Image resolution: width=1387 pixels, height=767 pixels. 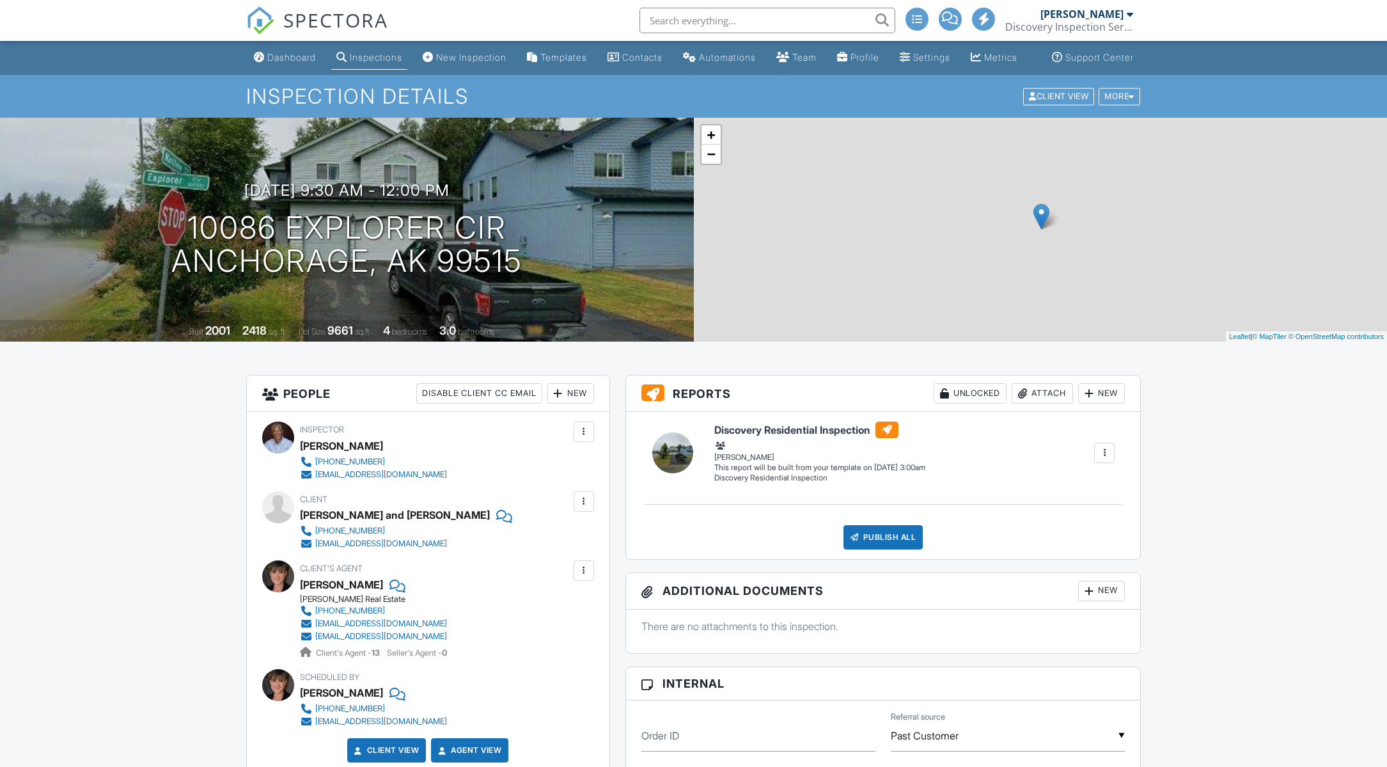 I want to click on span: Built, so click(x=196, y=331).